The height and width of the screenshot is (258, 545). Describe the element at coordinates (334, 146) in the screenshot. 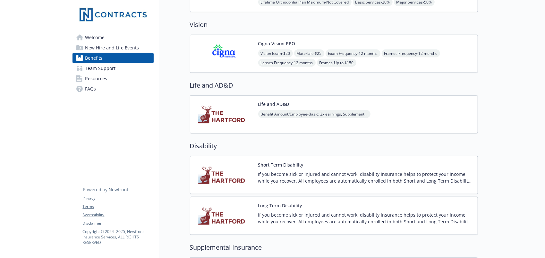

I see `h2: Disability` at that location.